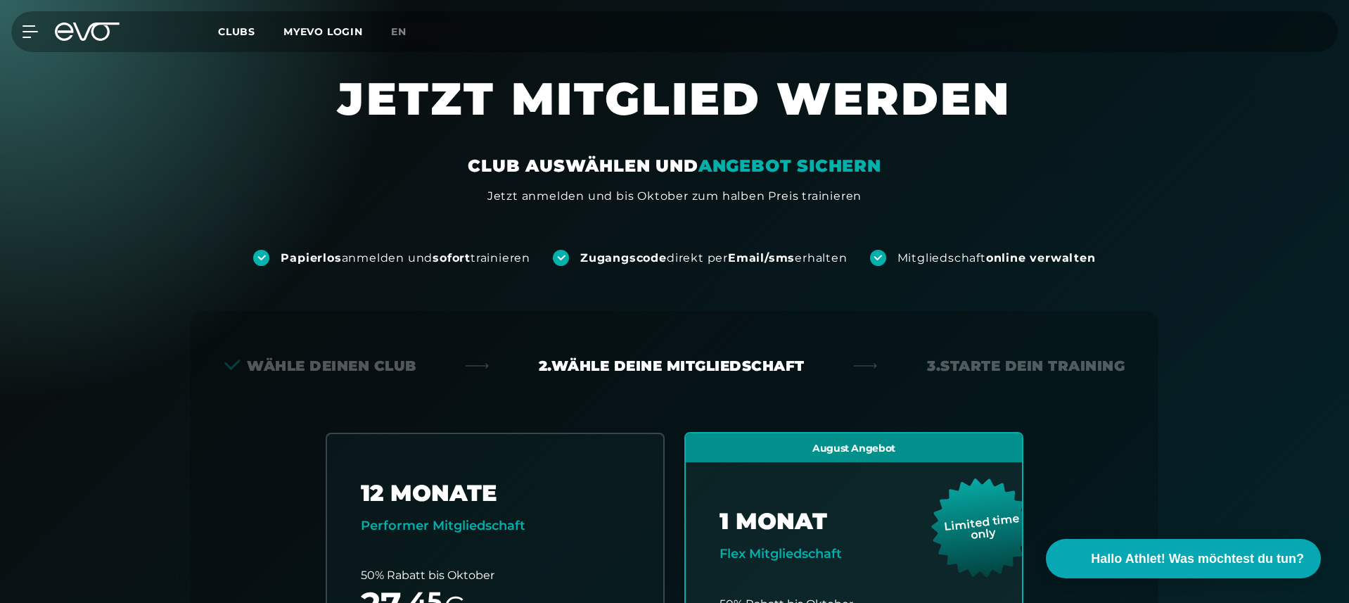  Describe the element at coordinates (405, 258) in the screenshot. I see `div: anmelden und trainieren` at that location.